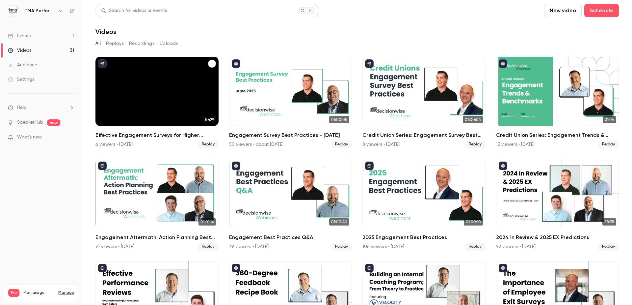  I want to click on p: / 150, so click(68, 299).